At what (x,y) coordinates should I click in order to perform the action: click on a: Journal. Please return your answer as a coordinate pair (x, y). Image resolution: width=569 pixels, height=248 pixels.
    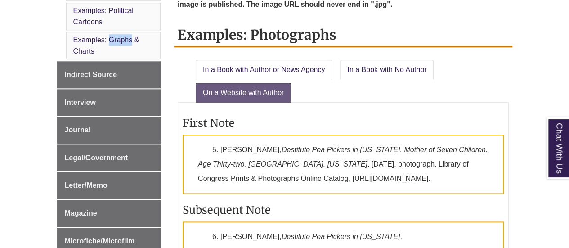
    Looking at the image, I should click on (109, 130).